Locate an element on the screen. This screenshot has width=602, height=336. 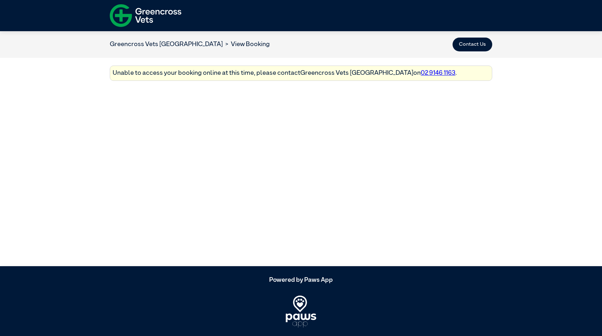
h5: Powered by Paws App is located at coordinates (301, 280).